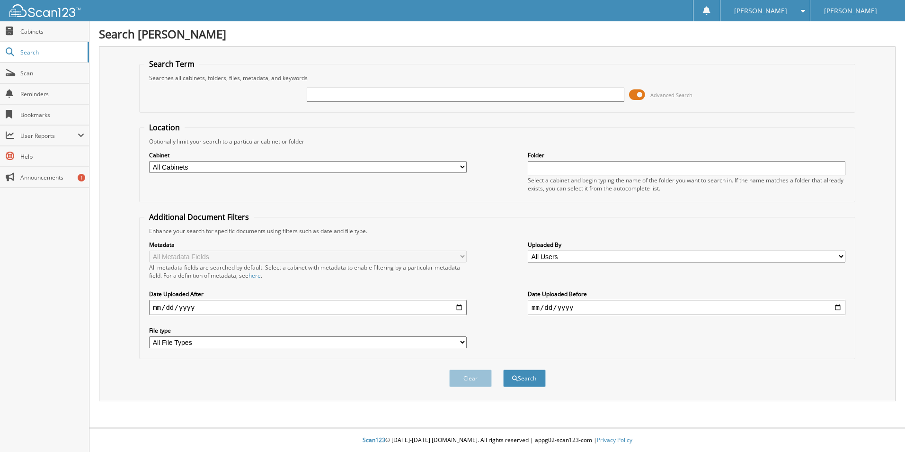 The image size is (905, 452). What do you see at coordinates (308, 155) in the screenshot?
I see `label: Cabinet` at bounding box center [308, 155].